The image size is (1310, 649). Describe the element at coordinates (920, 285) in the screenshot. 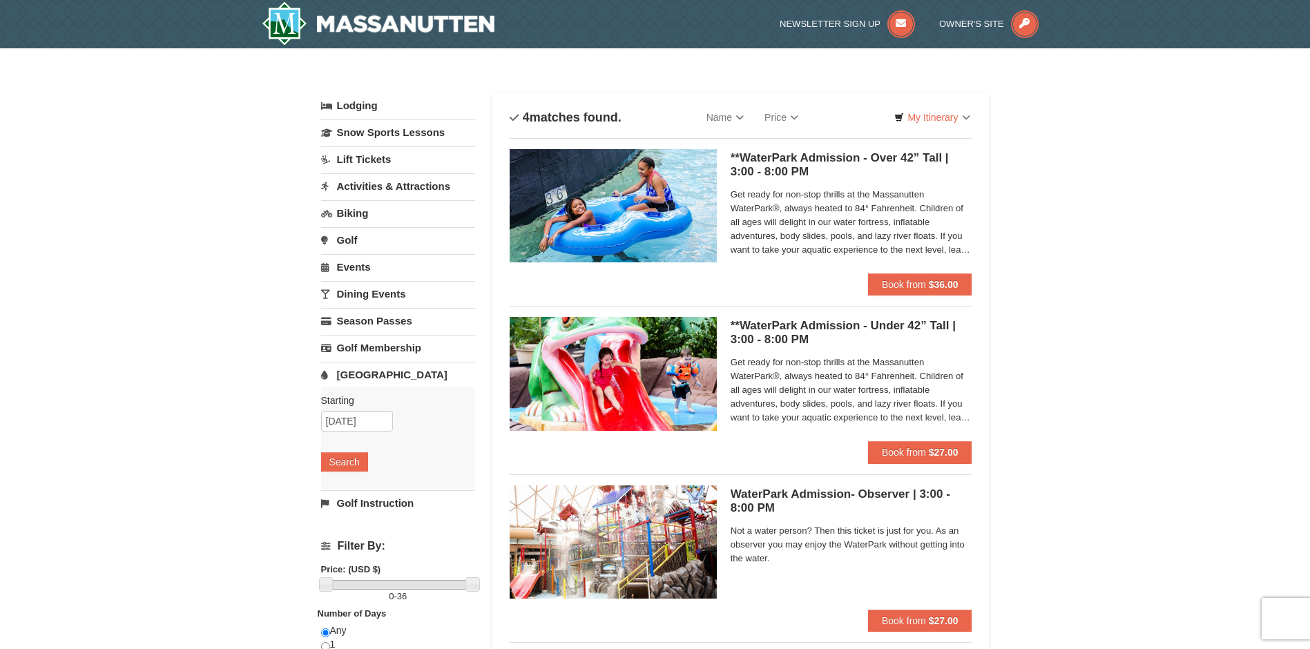

I see `button: Book from $36.00` at that location.